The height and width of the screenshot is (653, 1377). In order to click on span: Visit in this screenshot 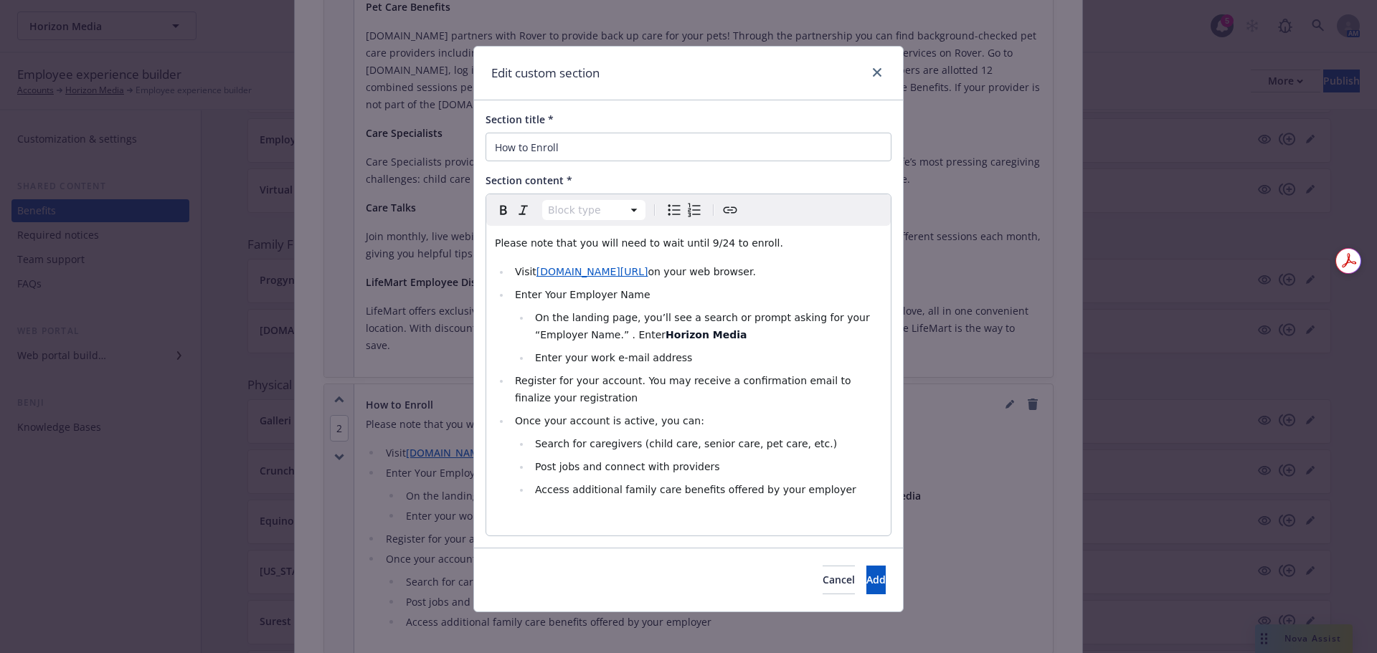, I will do `click(526, 272)`.